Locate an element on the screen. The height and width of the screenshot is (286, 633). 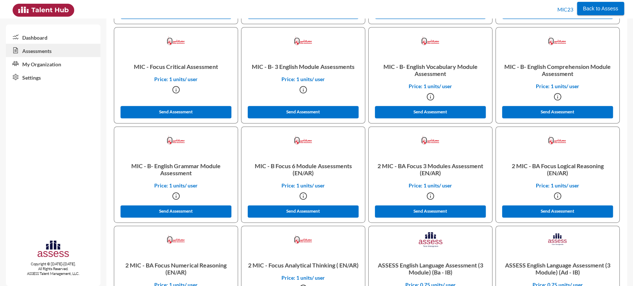
p: 2 MIC - BA Focus 3 Modules Assessment (EN/AR) is located at coordinates (430, 170).